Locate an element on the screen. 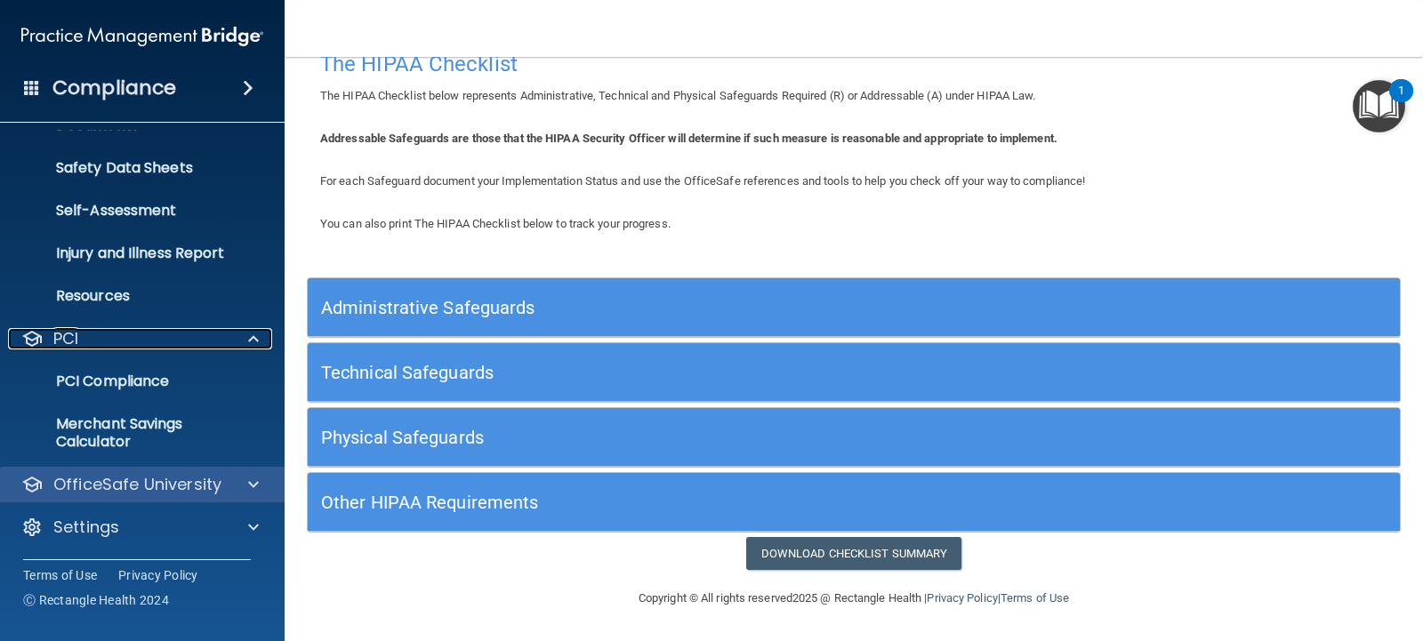 This screenshot has width=1423, height=641. p: PCI Compliance is located at coordinates (133, 382).